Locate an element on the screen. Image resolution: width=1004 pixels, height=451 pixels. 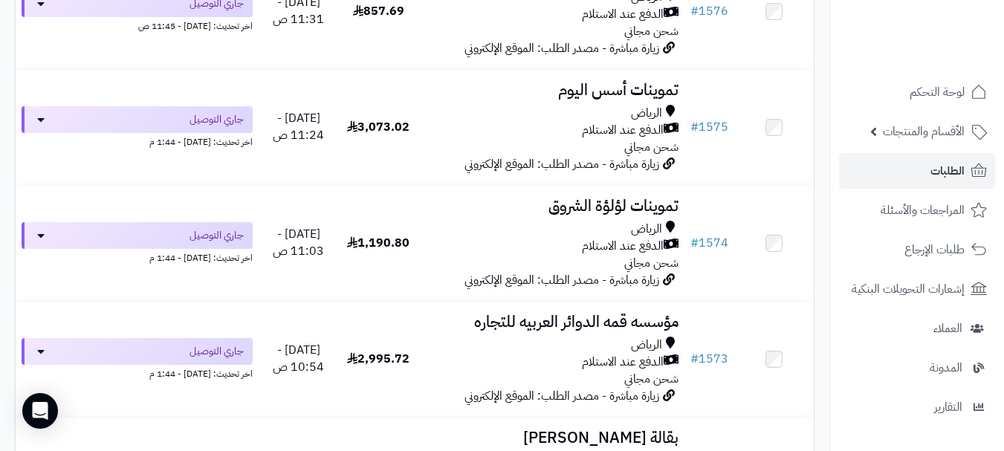
a: #1575 is located at coordinates (709, 127).